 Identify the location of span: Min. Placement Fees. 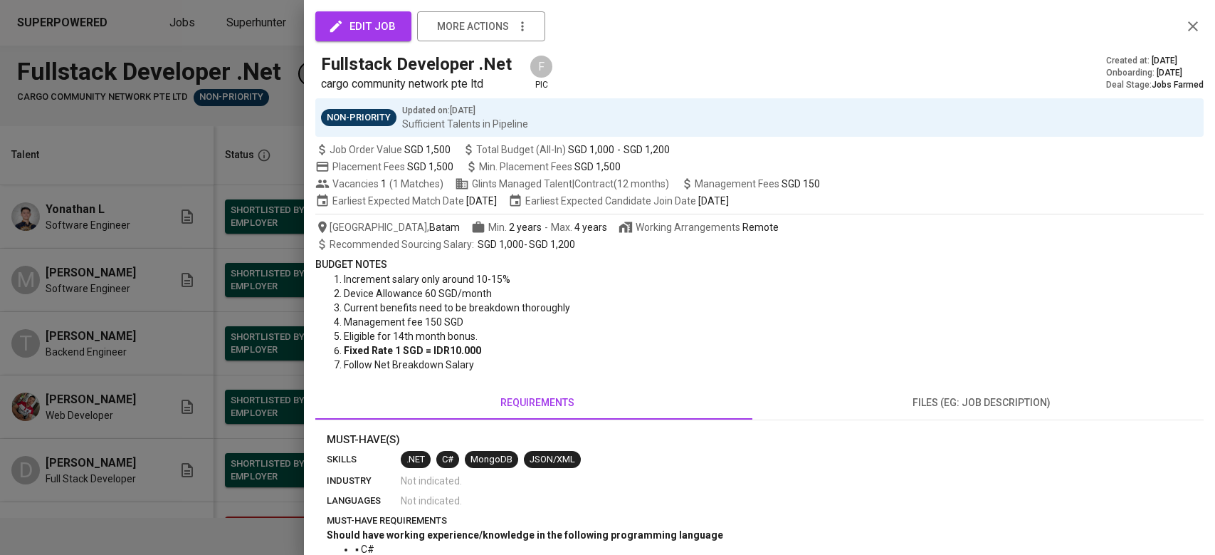
(550, 167).